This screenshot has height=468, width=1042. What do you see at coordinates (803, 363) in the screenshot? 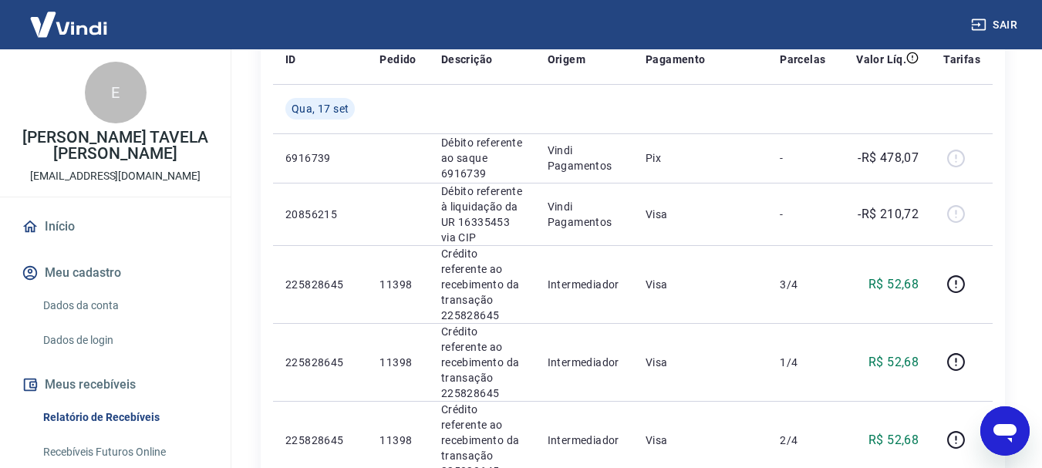
I see `p: 1/4` at bounding box center [803, 363].